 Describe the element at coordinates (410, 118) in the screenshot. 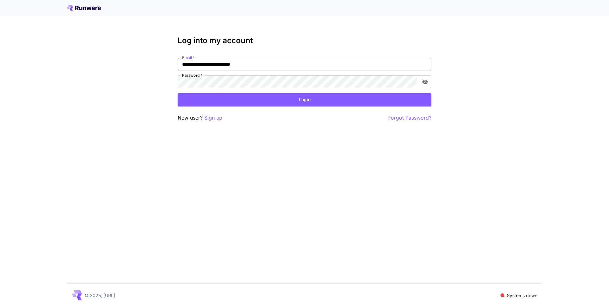

I see `p: Forgot Password?` at that location.